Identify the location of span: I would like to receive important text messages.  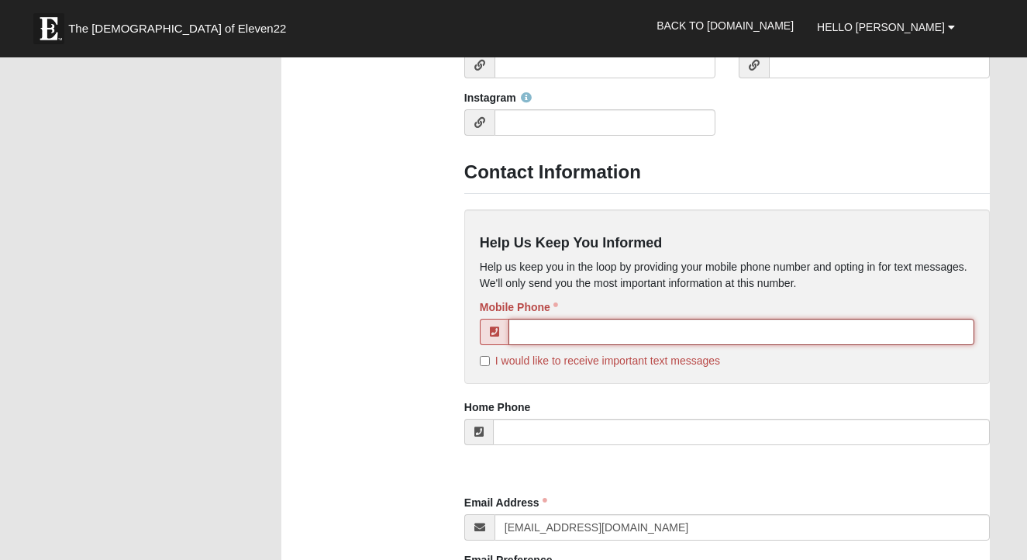
(608, 360).